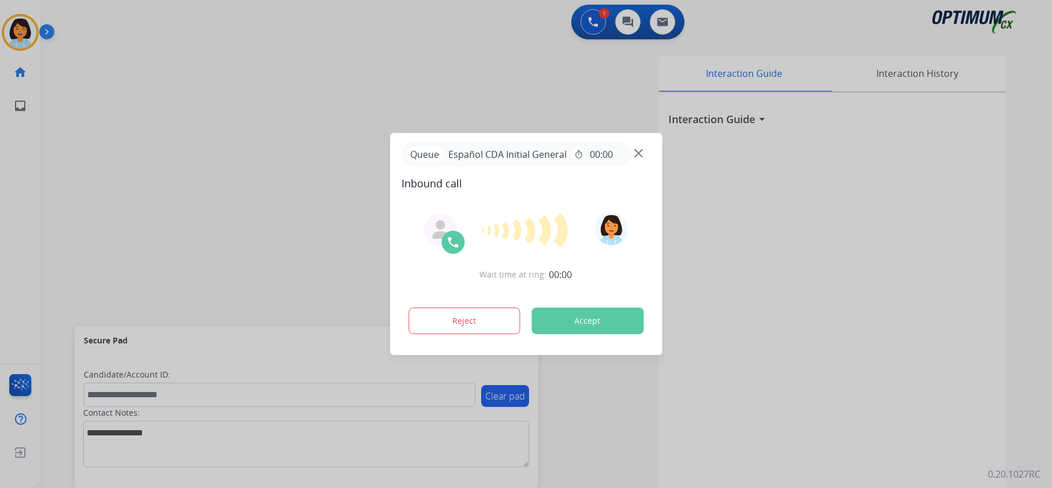 This screenshot has width=1052, height=488. What do you see at coordinates (638, 153) in the screenshot?
I see `img: close-button` at bounding box center [638, 153].